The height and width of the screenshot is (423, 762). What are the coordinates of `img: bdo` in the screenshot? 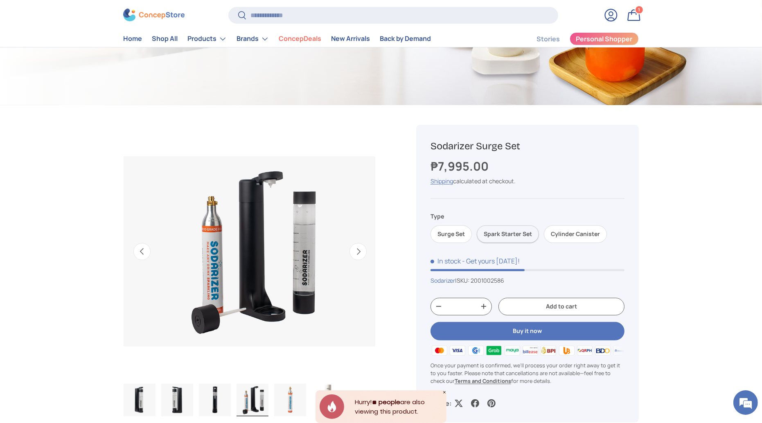 It's located at (603, 351).